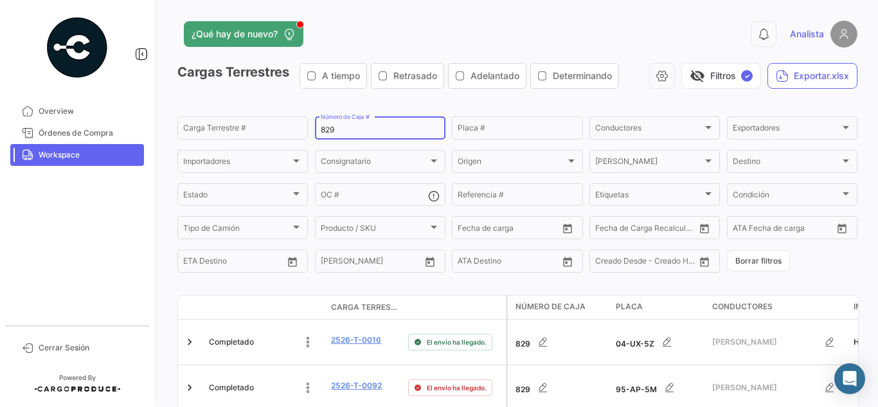  I want to click on span: Analista, so click(807, 34).